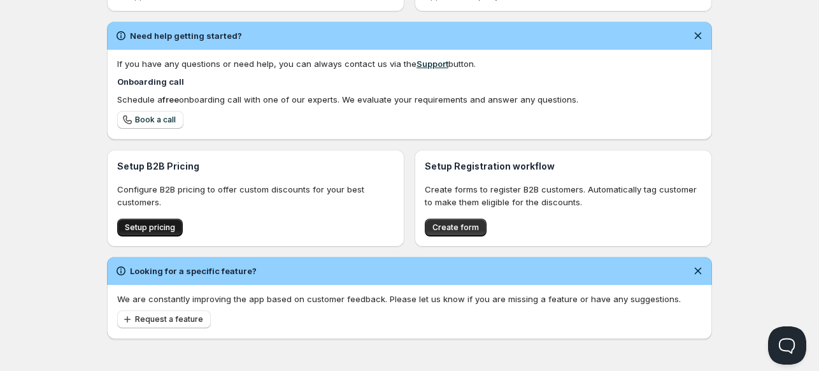  What do you see at coordinates (171, 99) in the screenshot?
I see `b: free` at bounding box center [171, 99].